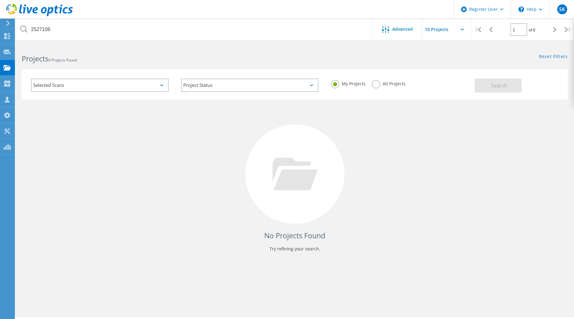  Describe the element at coordinates (295, 249) in the screenshot. I see `p: Try refining your search.` at that location.